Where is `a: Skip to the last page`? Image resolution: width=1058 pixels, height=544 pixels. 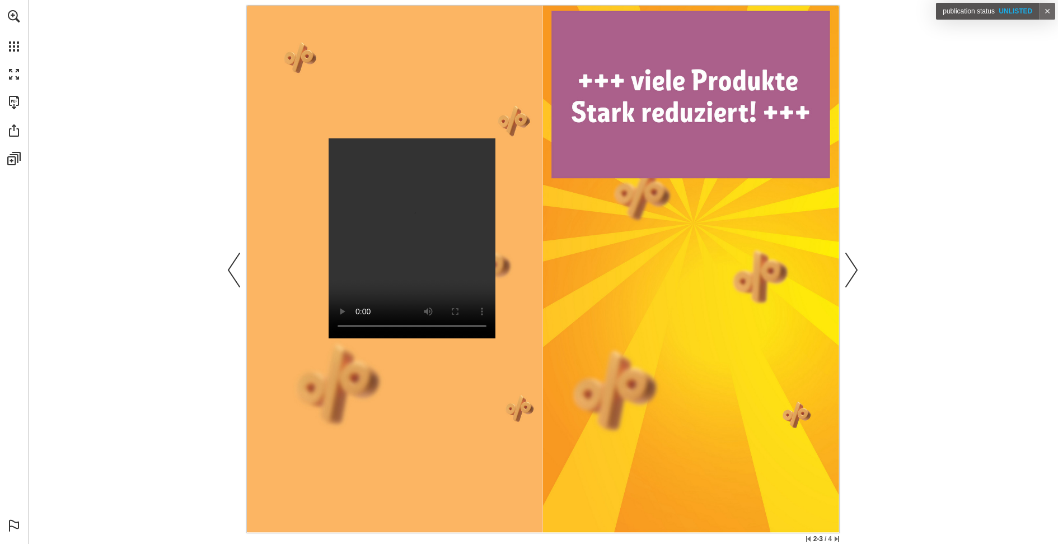 a: Skip to the last page is located at coordinates (837, 539).